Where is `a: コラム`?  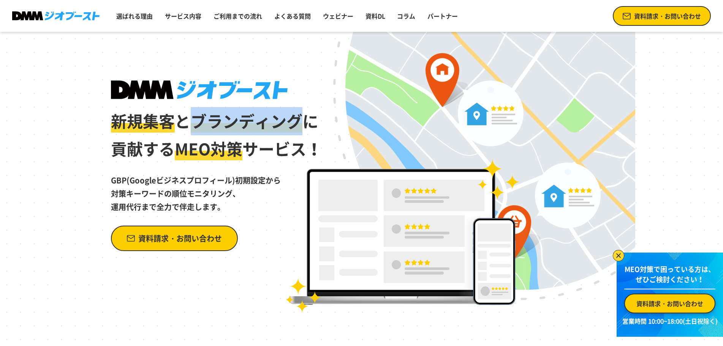
a: コラム is located at coordinates (406, 16).